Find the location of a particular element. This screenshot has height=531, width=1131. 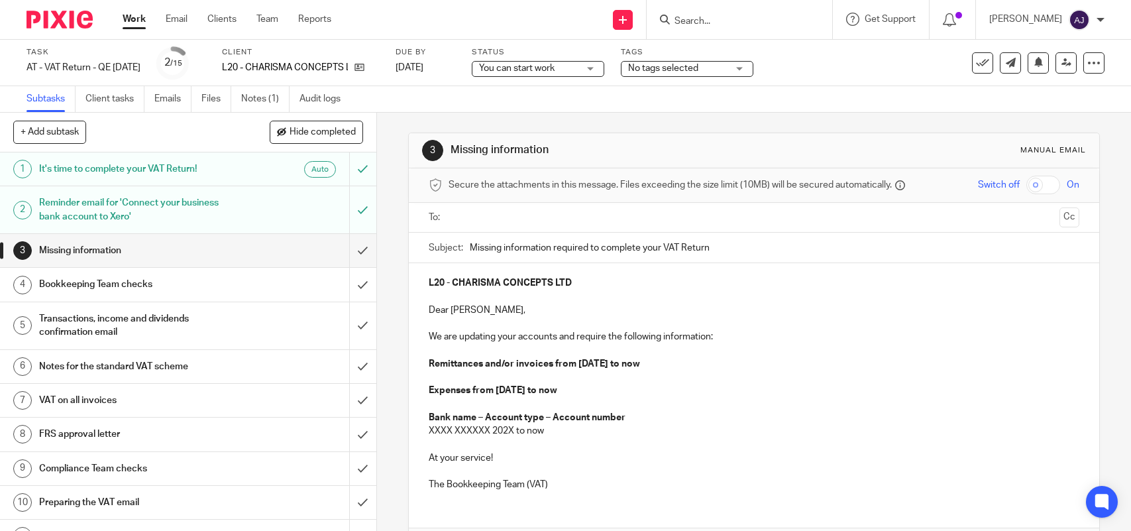

div: 5 is located at coordinates (23, 325).